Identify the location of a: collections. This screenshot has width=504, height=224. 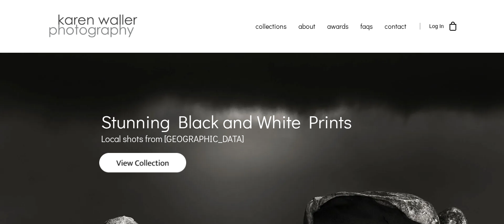
(271, 26).